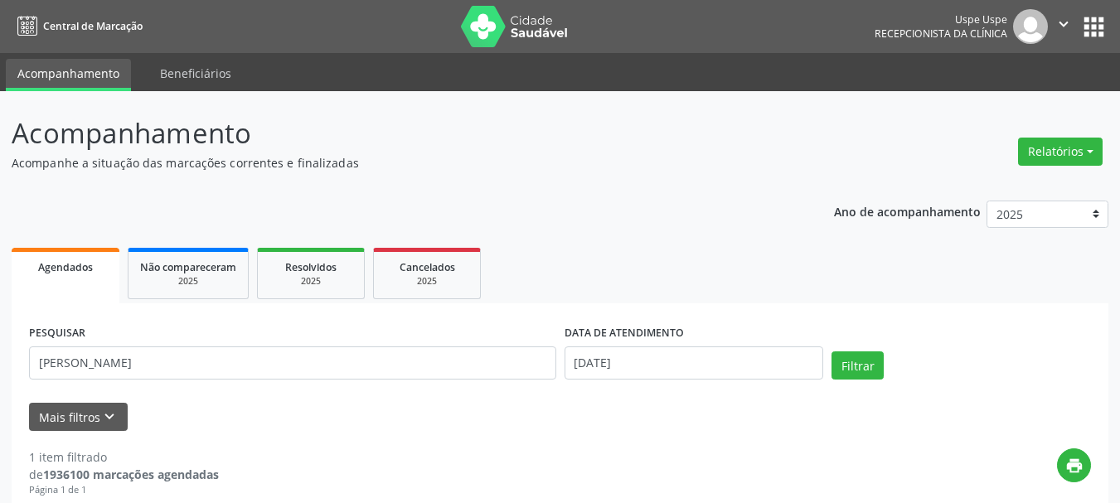 Image resolution: width=1120 pixels, height=503 pixels. Describe the element at coordinates (293, 363) in the screenshot. I see `input: Nome, código do beneficiário ou CPF` at that location.